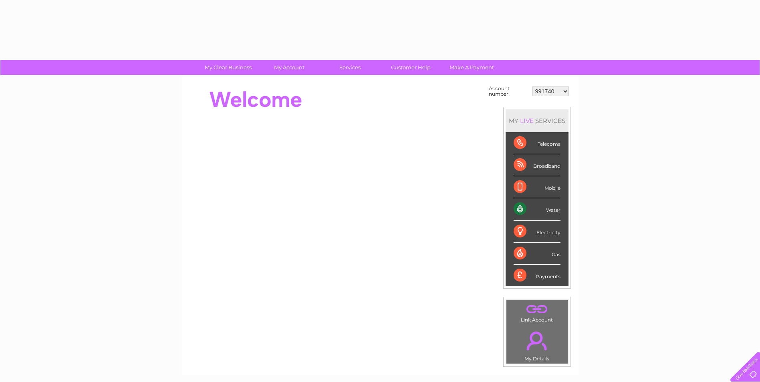 Image resolution: width=760 pixels, height=382 pixels. What do you see at coordinates (537, 165) in the screenshot?
I see `div: Broadband` at bounding box center [537, 165].